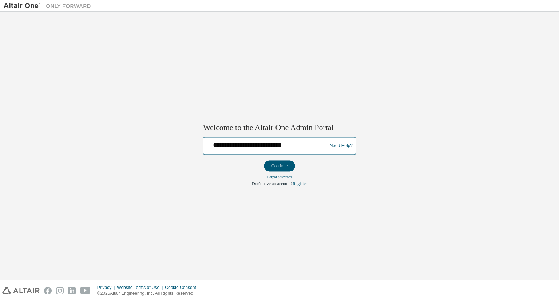  Describe the element at coordinates (60, 290) in the screenshot. I see `img: instagram.svg` at that location.